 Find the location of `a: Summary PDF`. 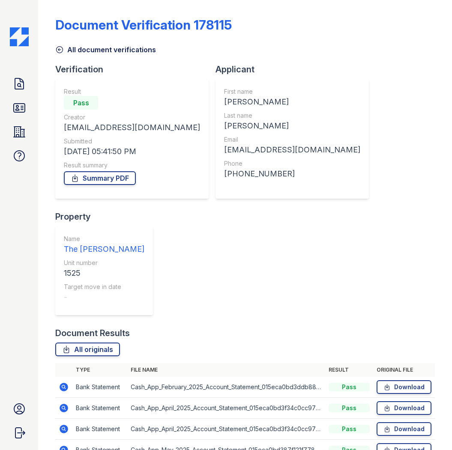

a: Summary PDF is located at coordinates (100, 178).